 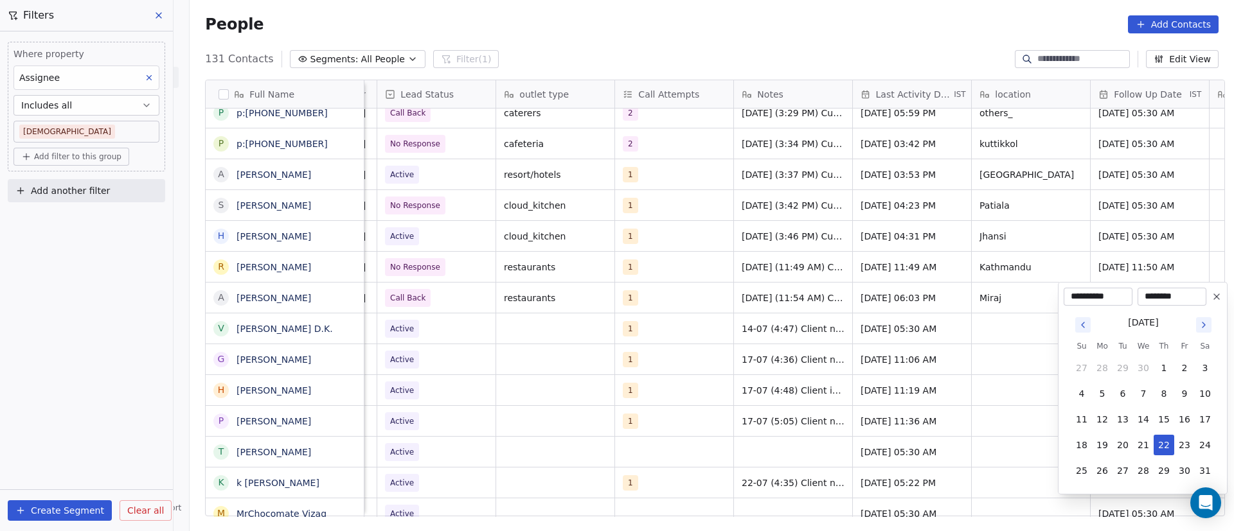 I want to click on button: 24, so click(x=1205, y=445).